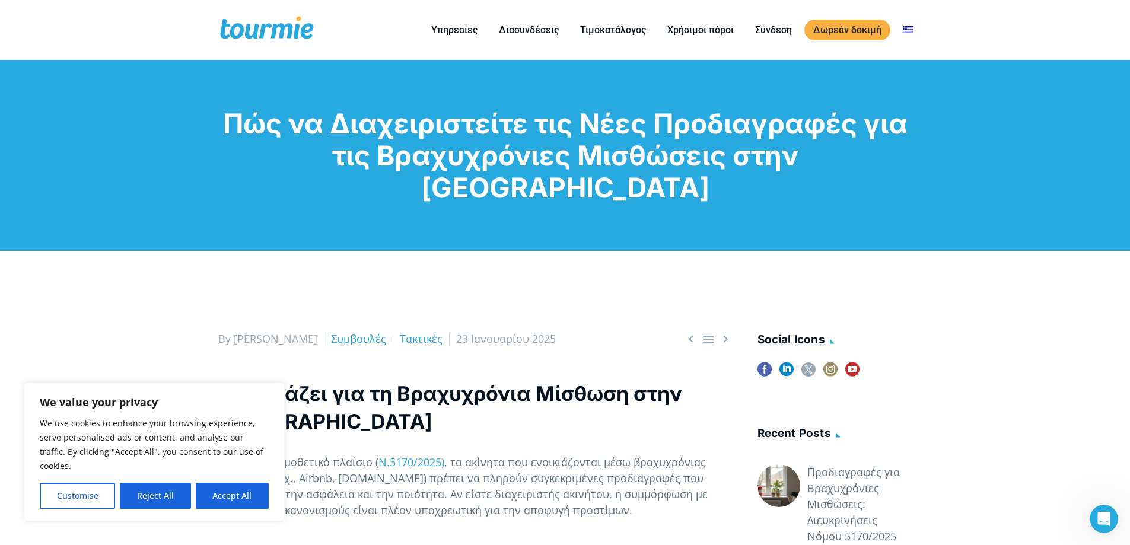  Describe the element at coordinates (700, 30) in the screenshot. I see `a: Χρήσιμοι πόροι` at that location.